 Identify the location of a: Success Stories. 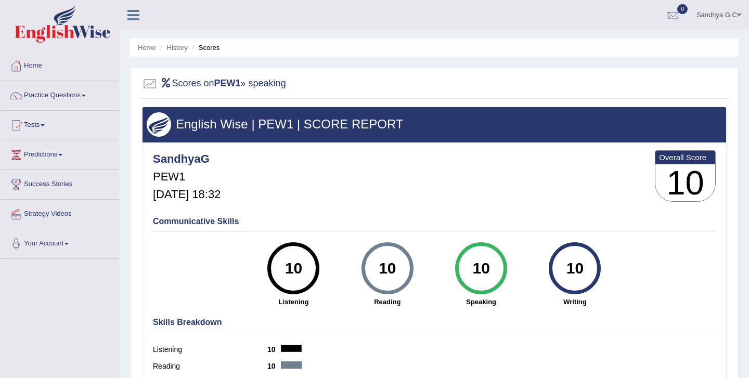
(60, 183).